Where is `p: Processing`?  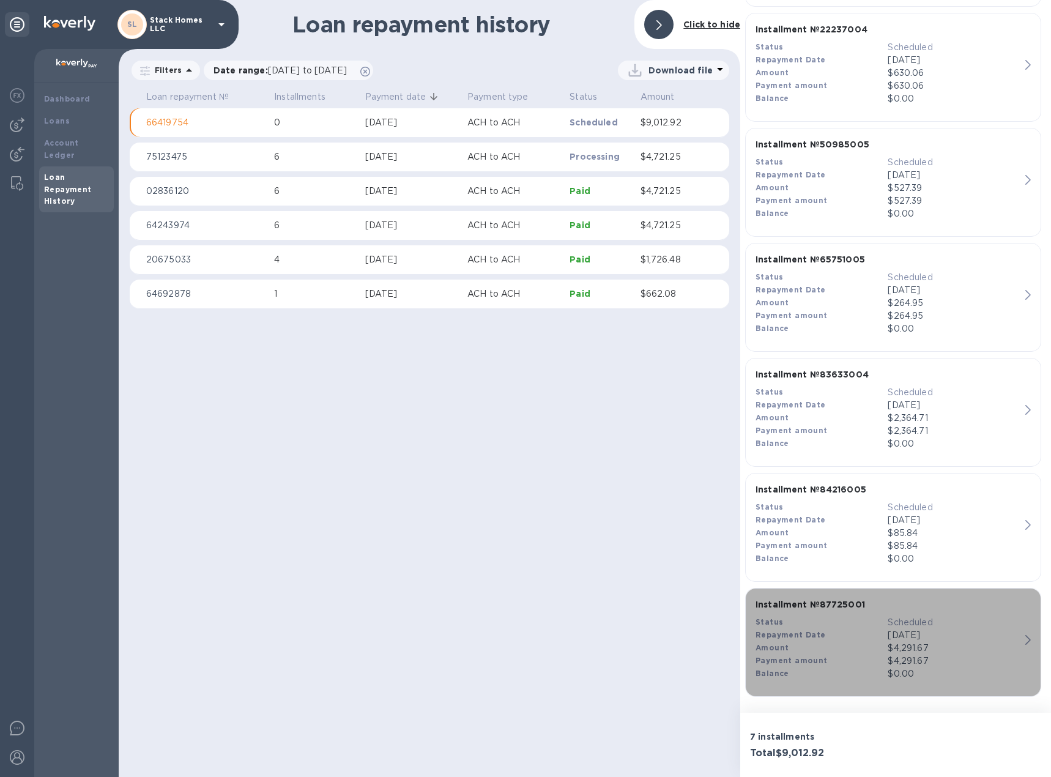 p: Processing is located at coordinates (600, 157).